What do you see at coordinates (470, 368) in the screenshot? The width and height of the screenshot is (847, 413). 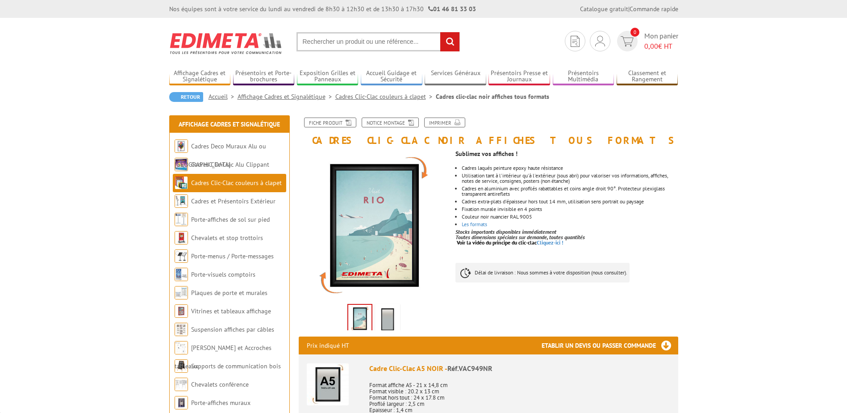 I see `span: Réf.VAC949NR` at bounding box center [470, 368].